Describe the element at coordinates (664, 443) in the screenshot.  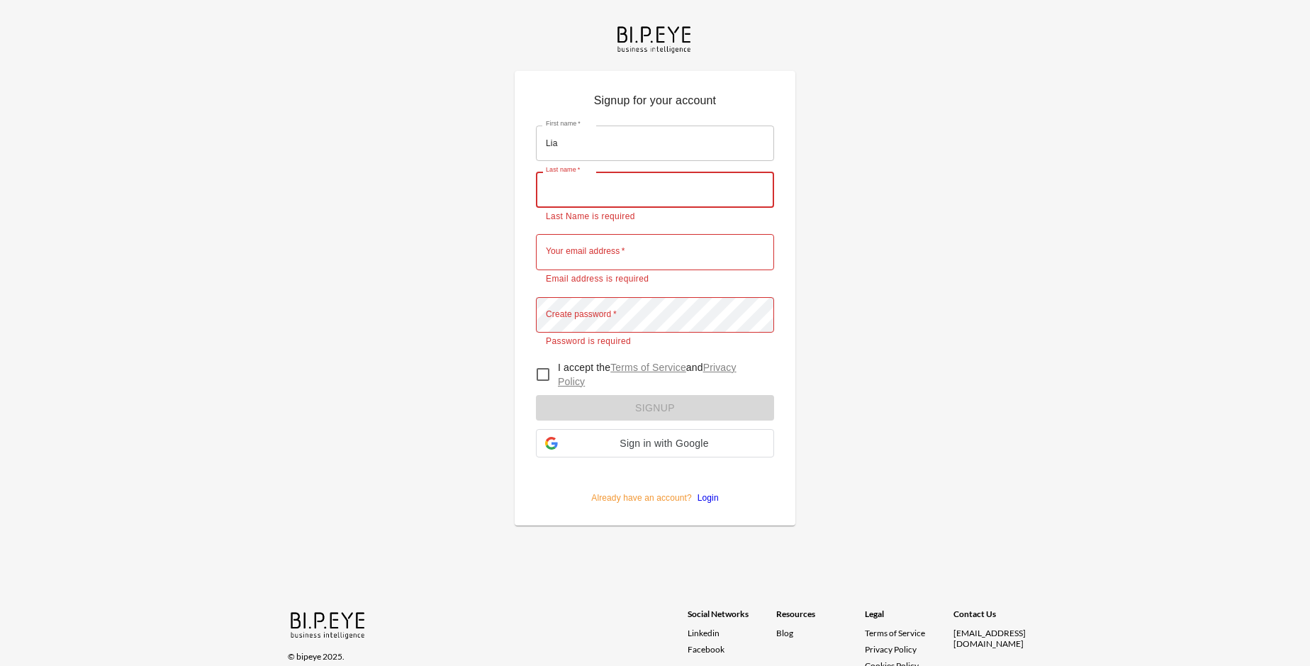
I see `span: Sign in with Google` at that location.